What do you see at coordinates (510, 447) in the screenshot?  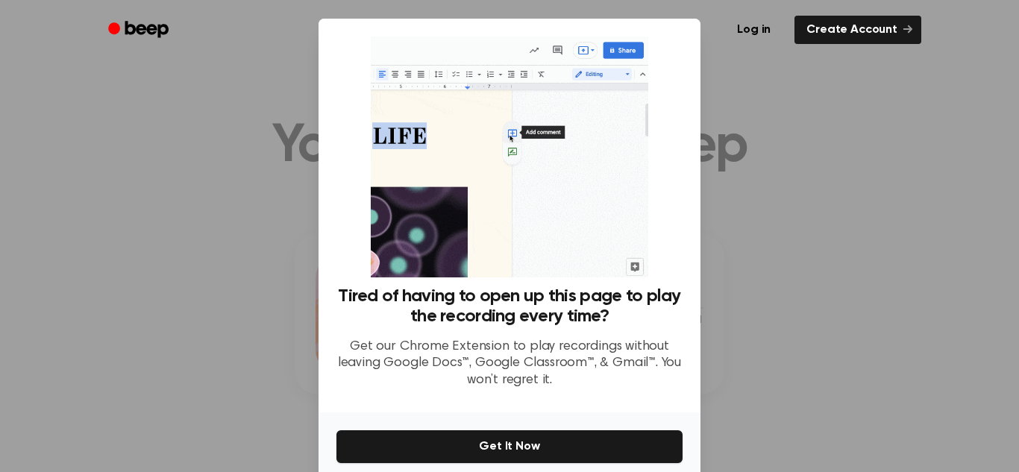 I see `button: Get It Now` at bounding box center [510, 447].